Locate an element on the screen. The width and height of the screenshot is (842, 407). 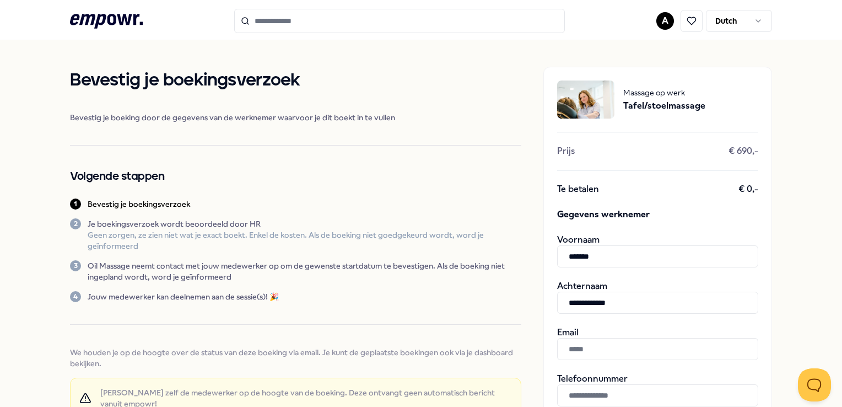
span: Tafel/stoelmassage is located at coordinates (664, 106).